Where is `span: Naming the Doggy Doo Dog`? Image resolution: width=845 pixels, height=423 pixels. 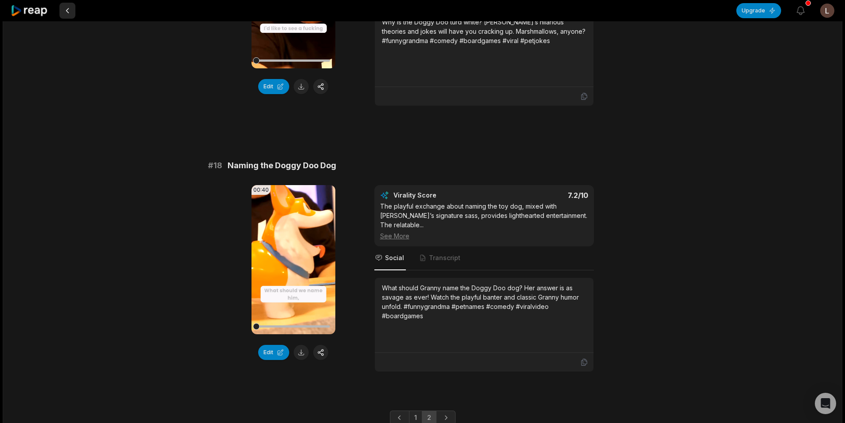
span: Naming the Doggy Doo Dog is located at coordinates (282, 165).